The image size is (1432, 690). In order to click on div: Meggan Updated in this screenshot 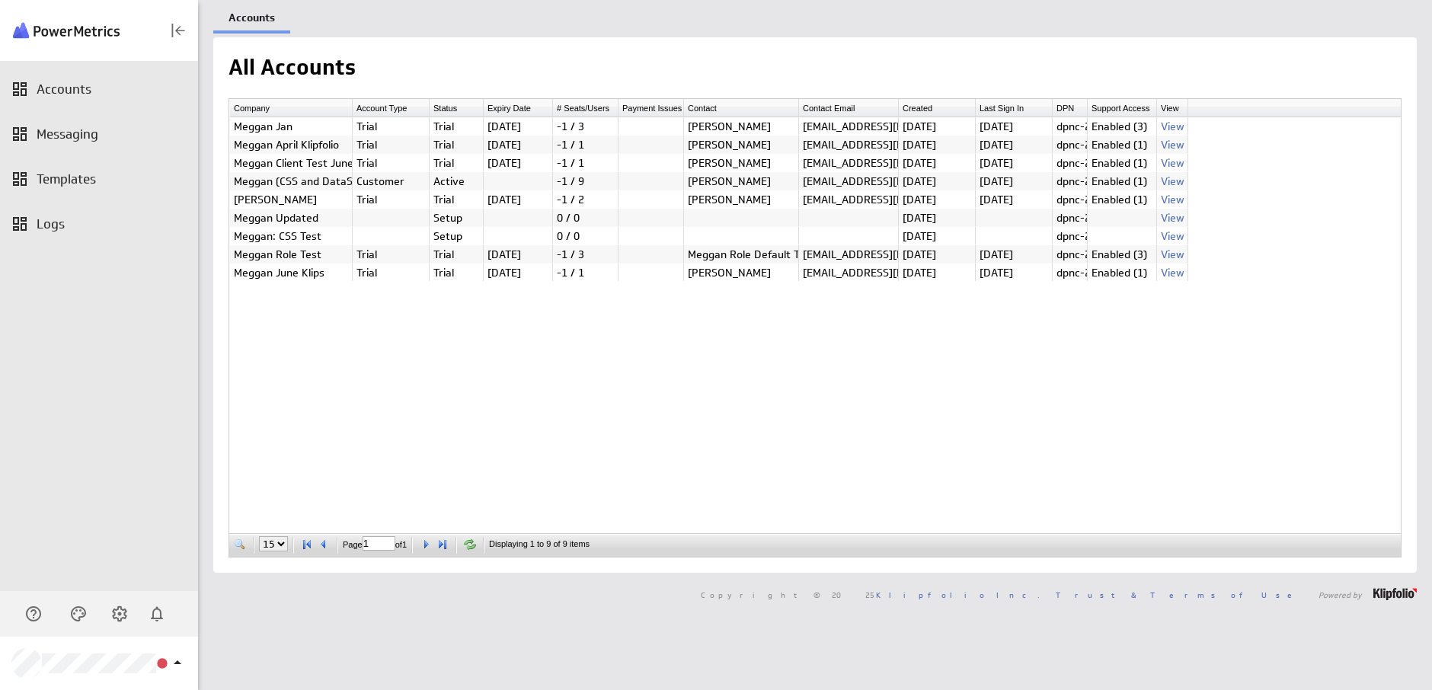, I will do `click(291, 217)`.